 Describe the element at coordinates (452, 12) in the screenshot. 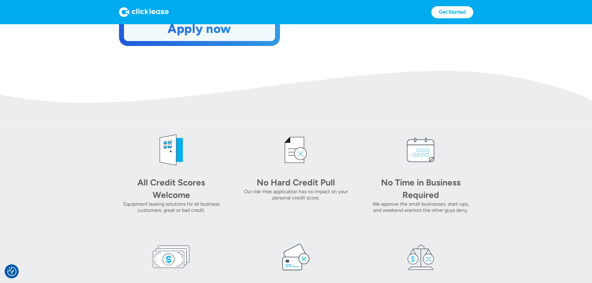

I see `a: Get Started` at that location.